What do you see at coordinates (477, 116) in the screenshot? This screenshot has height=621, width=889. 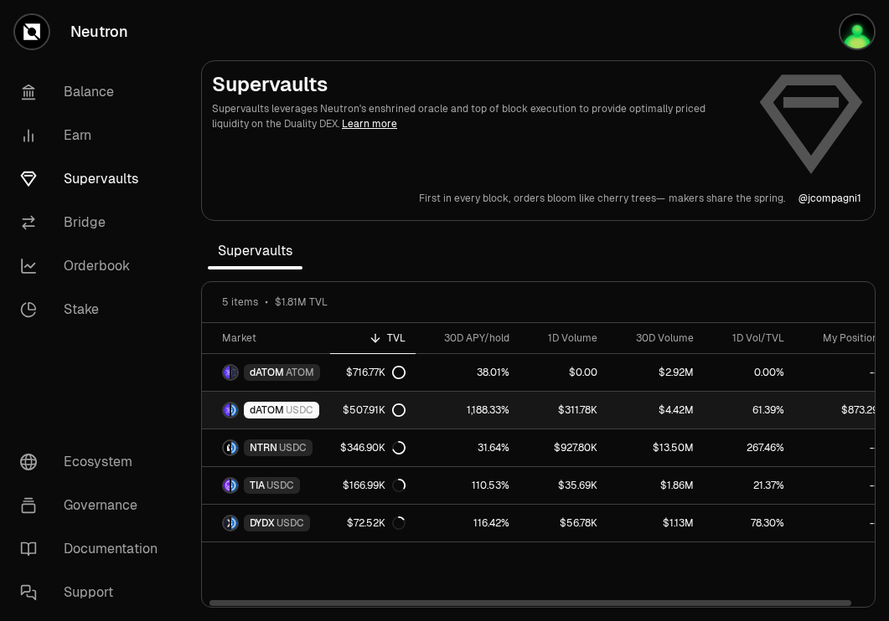 I see `p: Supervaults leverages Neutron's enshrined oracle and top of block execution to provide optimally ...` at bounding box center [477, 116].